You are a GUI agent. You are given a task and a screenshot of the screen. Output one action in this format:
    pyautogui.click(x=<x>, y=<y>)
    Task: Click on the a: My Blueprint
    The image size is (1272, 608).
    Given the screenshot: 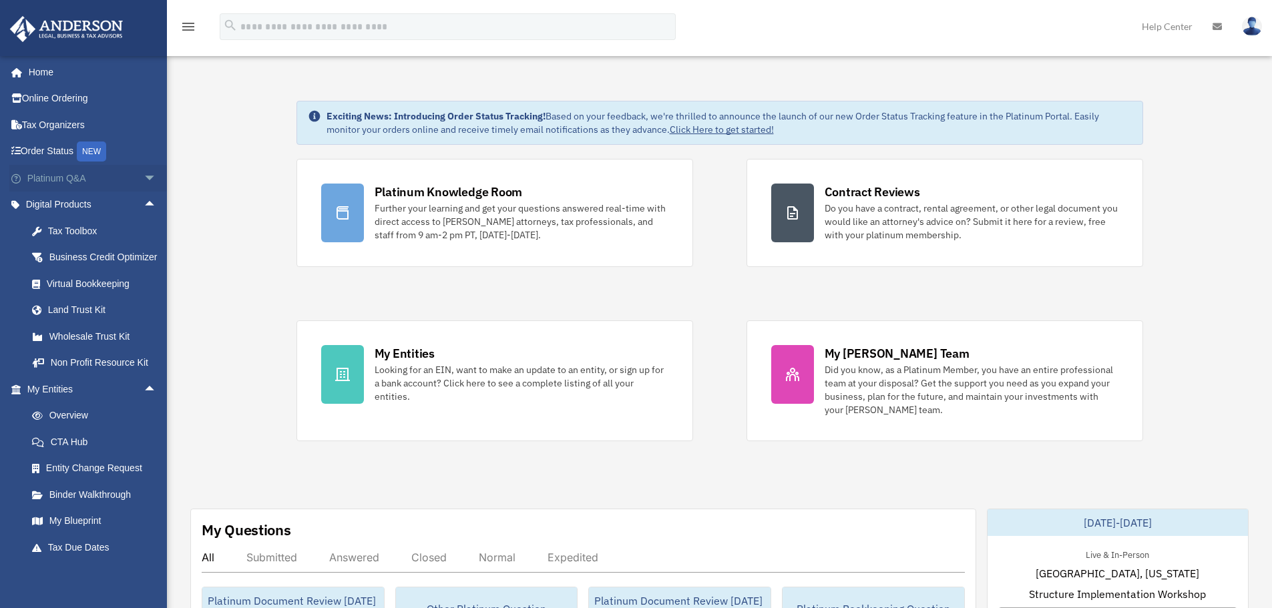 What is the action you would take?
    pyautogui.click(x=98, y=522)
    